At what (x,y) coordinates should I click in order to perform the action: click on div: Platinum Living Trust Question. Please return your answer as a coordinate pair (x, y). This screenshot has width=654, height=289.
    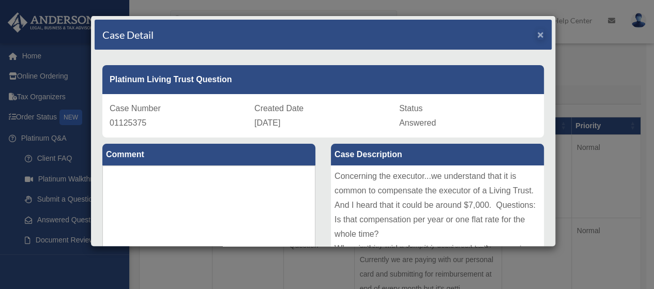
    Looking at the image, I should click on (323, 80).